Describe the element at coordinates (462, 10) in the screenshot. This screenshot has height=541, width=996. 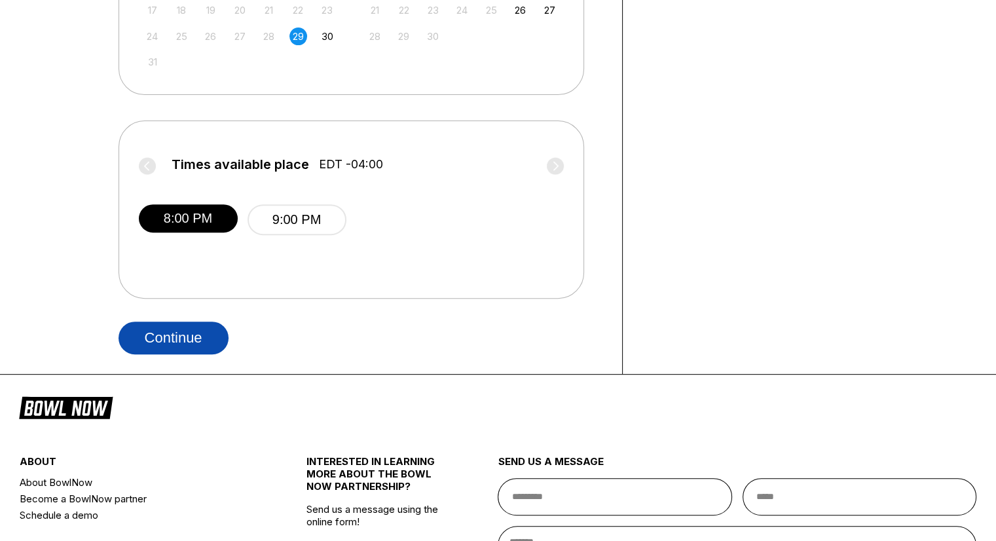
I see `div: Not available Wednesday, September 24th, 2025` at that location.